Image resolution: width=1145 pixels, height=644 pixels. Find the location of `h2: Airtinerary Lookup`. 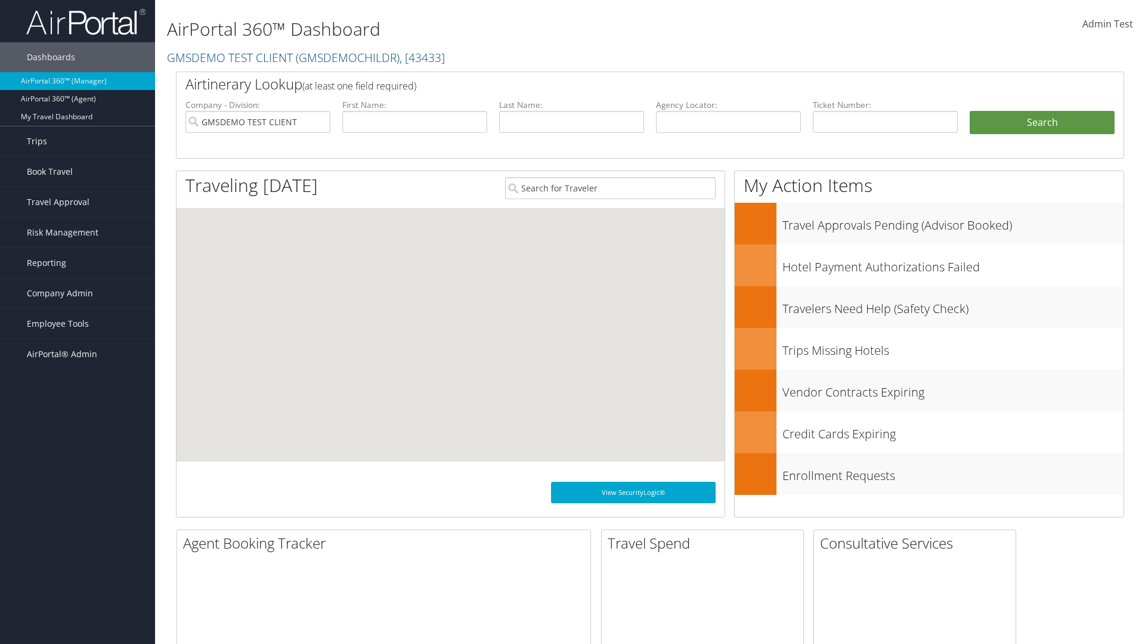

h2: Airtinerary Lookup is located at coordinates (610, 84).